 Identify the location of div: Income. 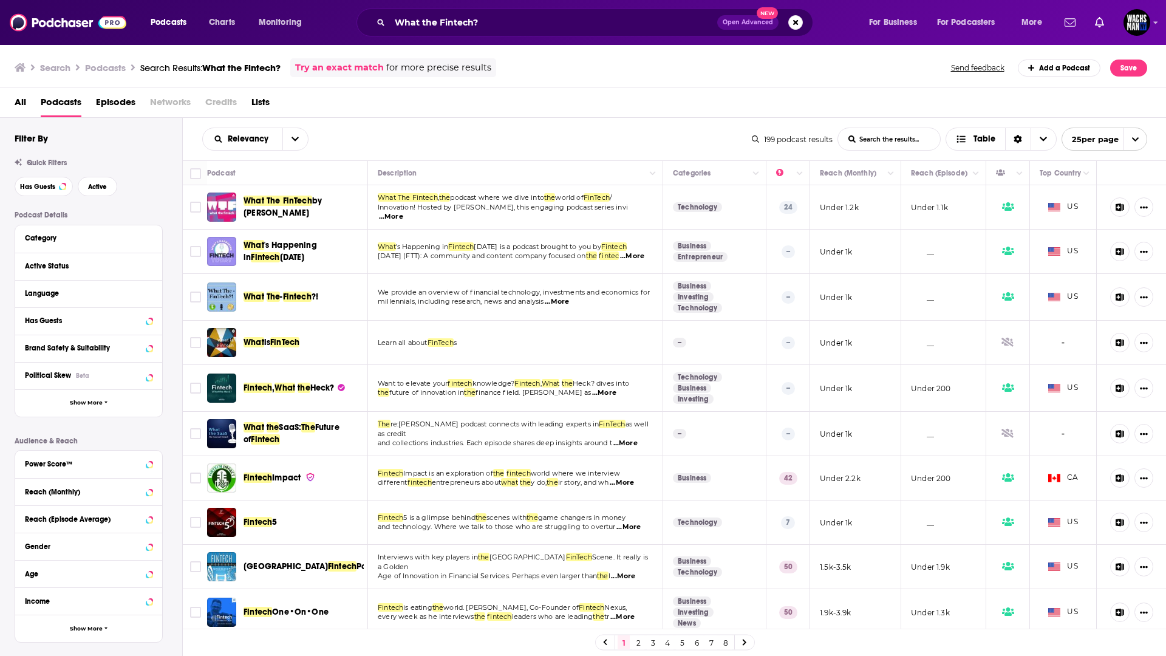
(83, 601).